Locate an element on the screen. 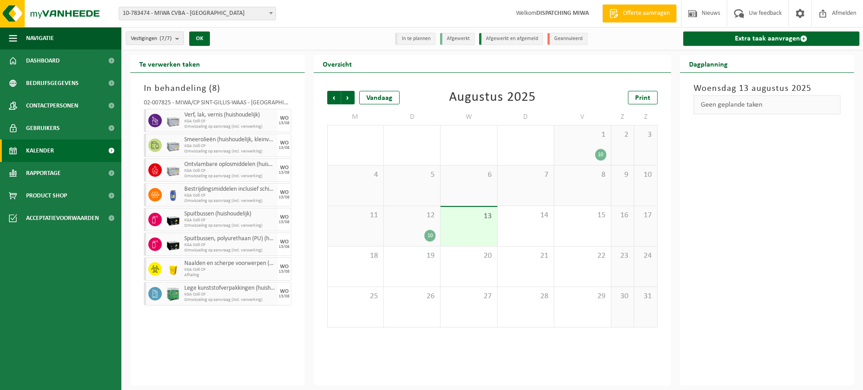 The height and width of the screenshot is (390, 863). strong: DISPATCHING MIWA is located at coordinates (562, 13).